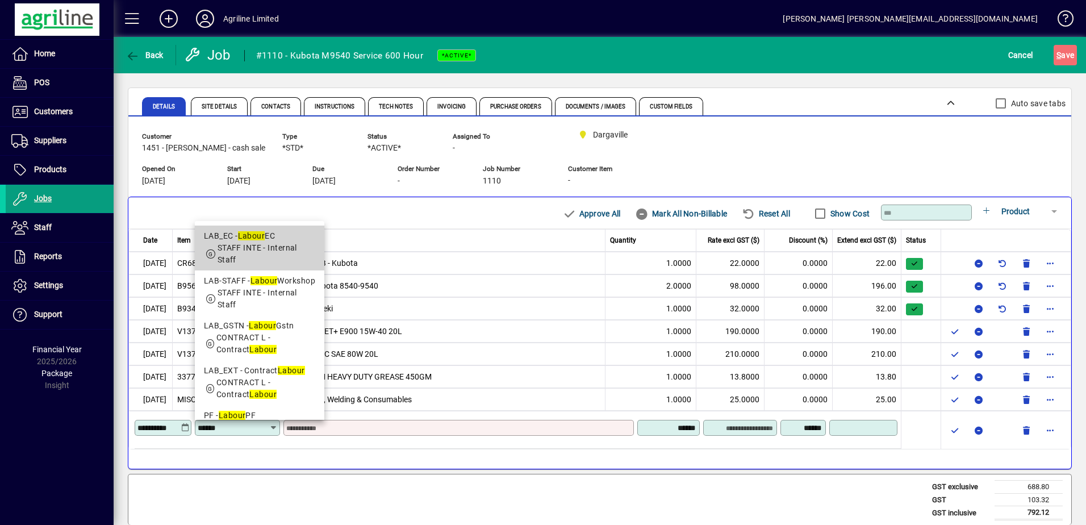 The image size is (1086, 525). Describe the element at coordinates (1065, 55) in the screenshot. I see `button: Save` at that location.